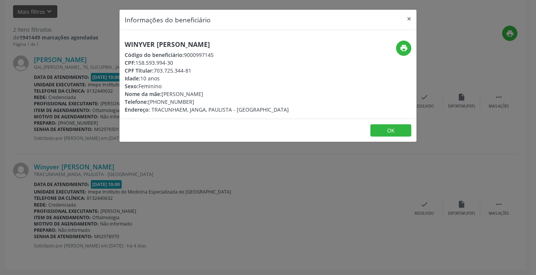  Describe the element at coordinates (207, 63) in the screenshot. I see `div: 158.593.994-30` at that location.